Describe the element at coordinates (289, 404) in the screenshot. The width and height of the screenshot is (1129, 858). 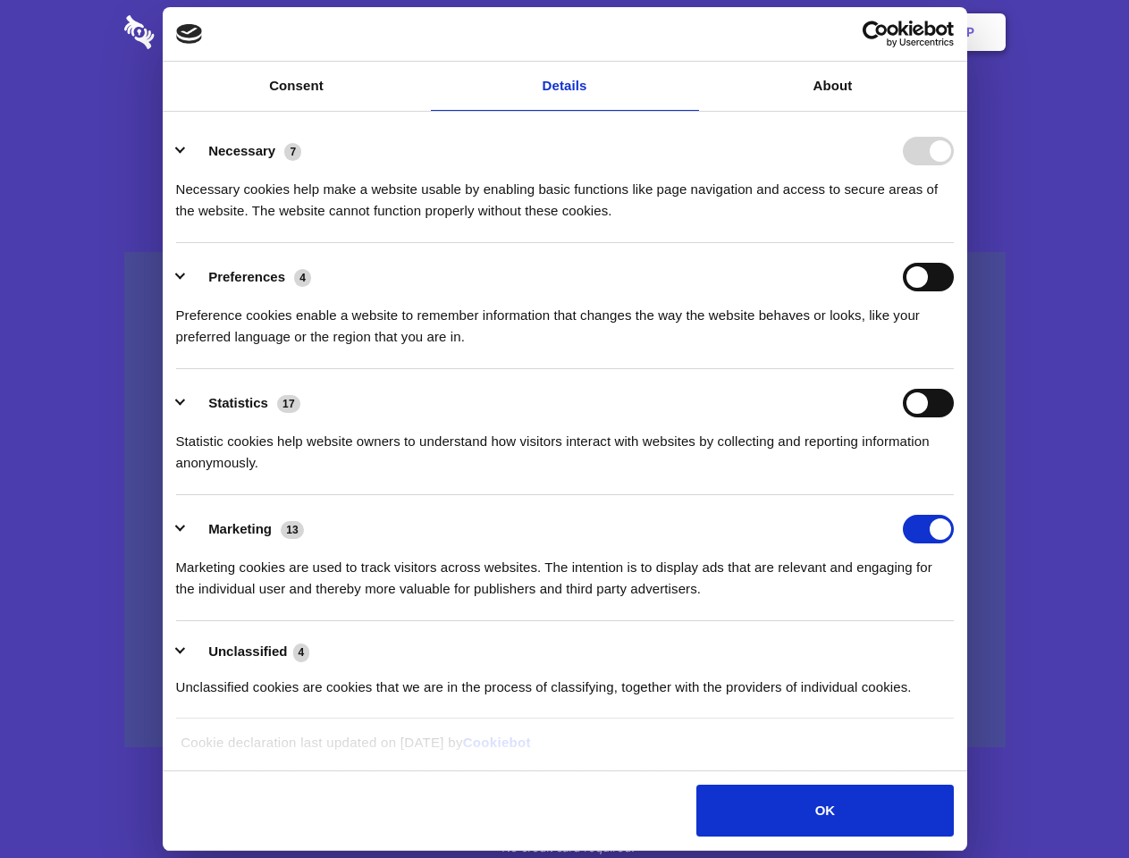
I see `span: 17` at that location.